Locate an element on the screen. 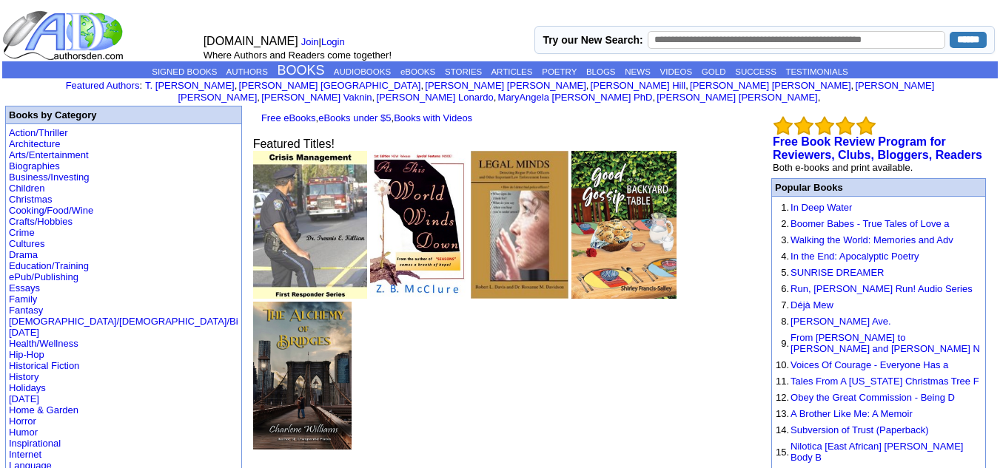 The width and height of the screenshot is (1000, 468). img: logo_ad.gif is located at coordinates (64, 36).